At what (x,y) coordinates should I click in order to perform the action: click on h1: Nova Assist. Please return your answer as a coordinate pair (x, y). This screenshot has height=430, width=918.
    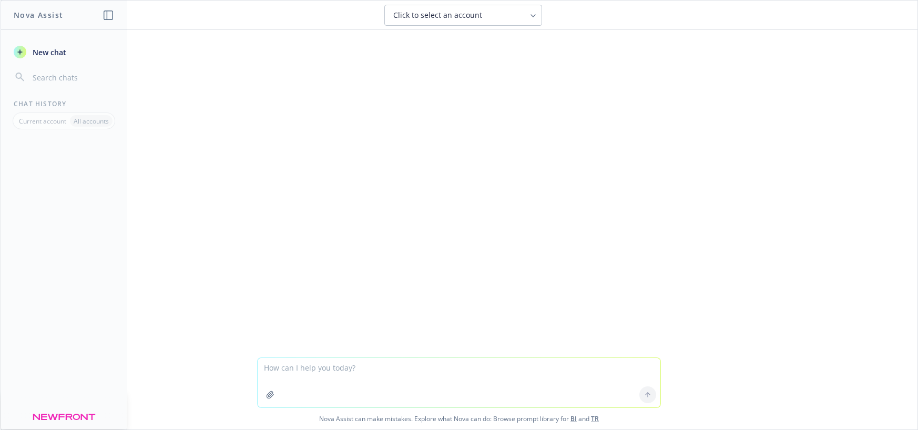
    Looking at the image, I should click on (38, 15).